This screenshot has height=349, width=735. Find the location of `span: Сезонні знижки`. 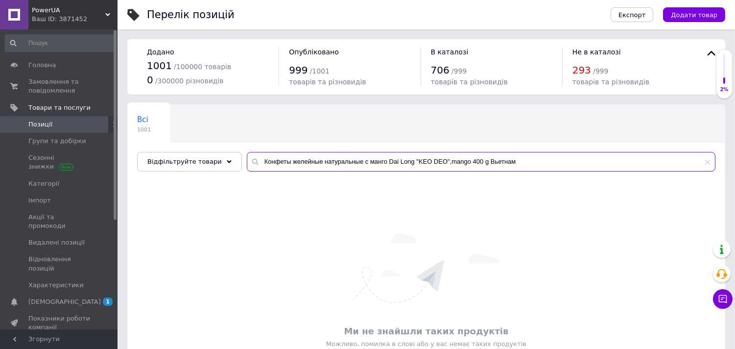

span: Сезонні знижки is located at coordinates (59, 162).